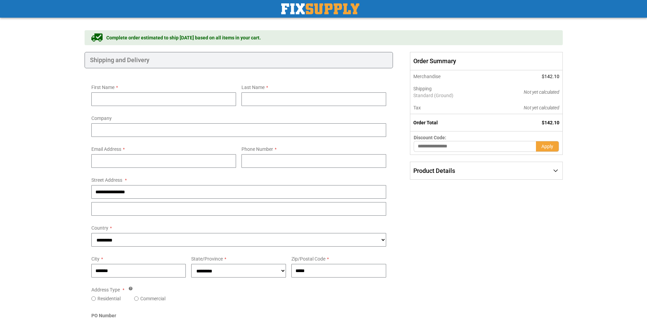 This screenshot has width=647, height=321. What do you see at coordinates (253, 87) in the screenshot?
I see `span: Last Name` at bounding box center [253, 87].